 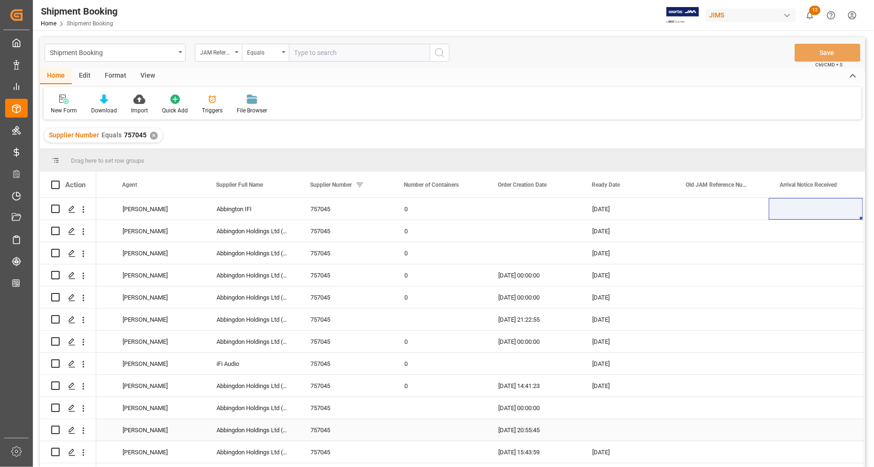 I want to click on div: iFi Audio, so click(x=252, y=363).